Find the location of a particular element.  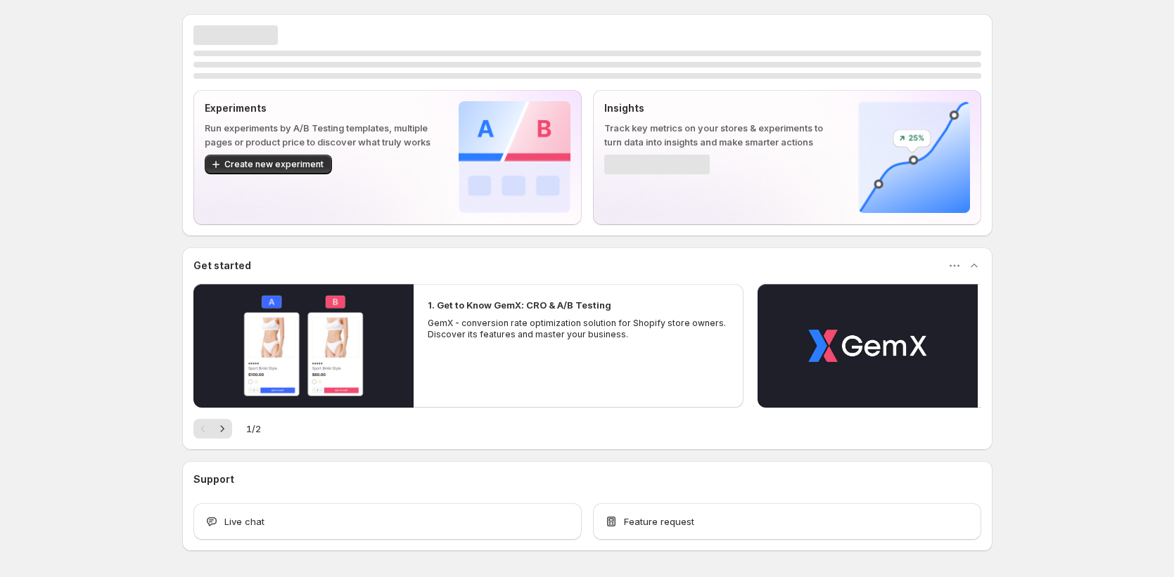

p: GemX - conversion rate optimization solution for Shopify store owners. Discover its features and ... is located at coordinates (579, 329).